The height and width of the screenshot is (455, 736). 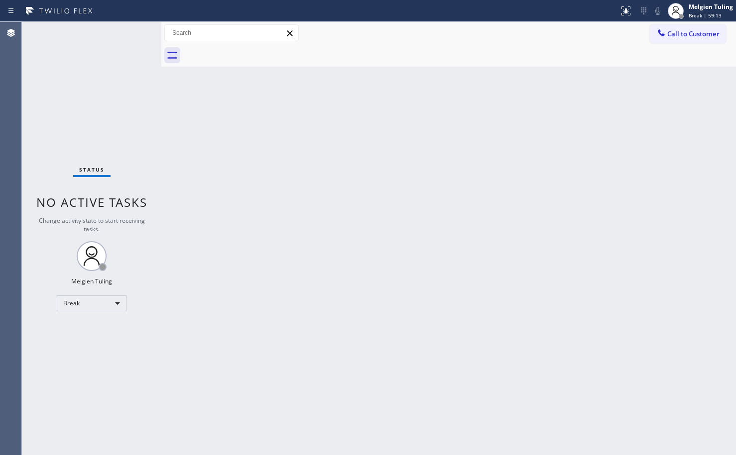 I want to click on button: Mute, so click(x=658, y=11).